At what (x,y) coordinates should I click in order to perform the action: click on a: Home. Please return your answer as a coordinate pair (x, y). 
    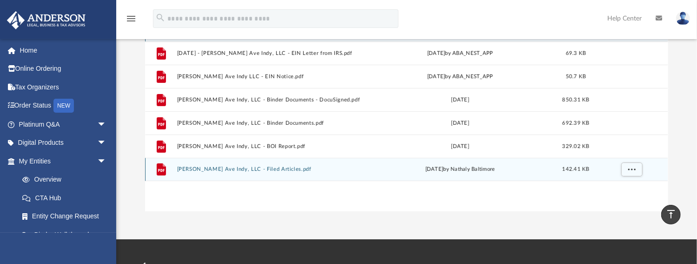
    Looking at the image, I should click on (63, 50).